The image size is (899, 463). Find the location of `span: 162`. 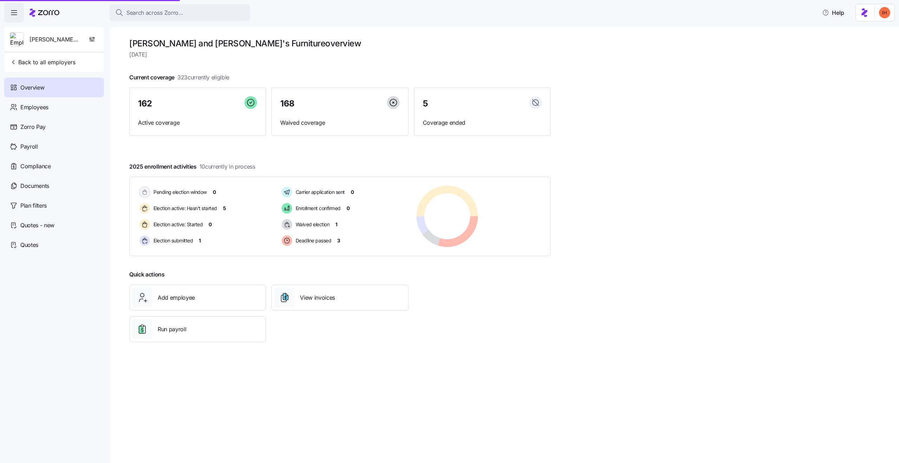

span: 162 is located at coordinates (145, 104).